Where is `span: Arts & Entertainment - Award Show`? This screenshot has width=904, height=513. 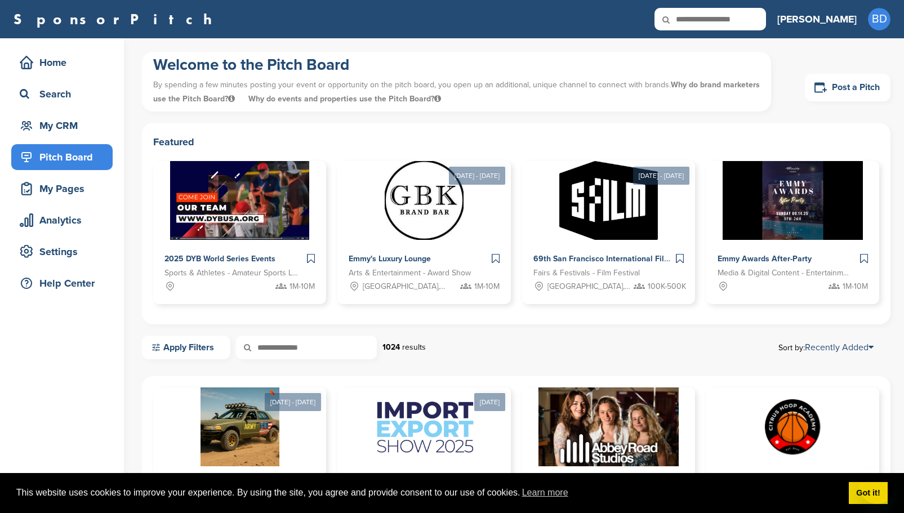 span: Arts & Entertainment - Award Show is located at coordinates (409, 273).